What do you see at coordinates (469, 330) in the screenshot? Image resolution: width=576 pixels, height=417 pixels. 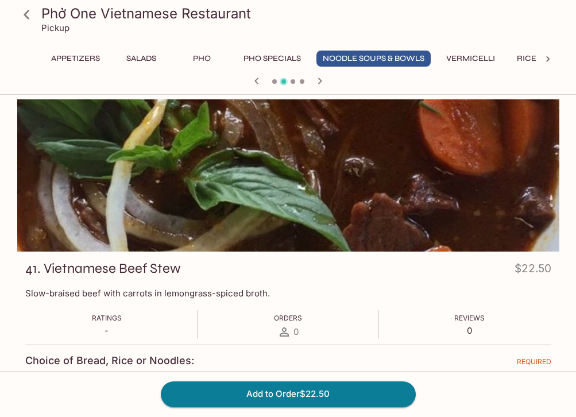 I see `p: 0` at bounding box center [469, 330].